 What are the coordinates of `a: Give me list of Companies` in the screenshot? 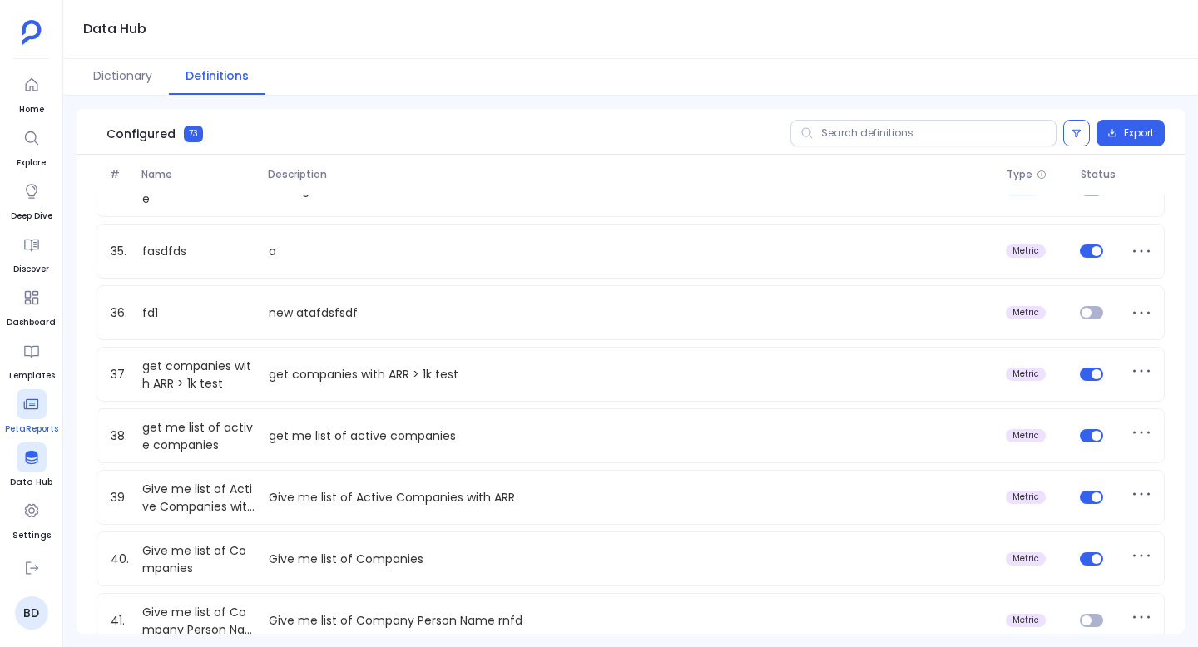 It's located at (199, 559).